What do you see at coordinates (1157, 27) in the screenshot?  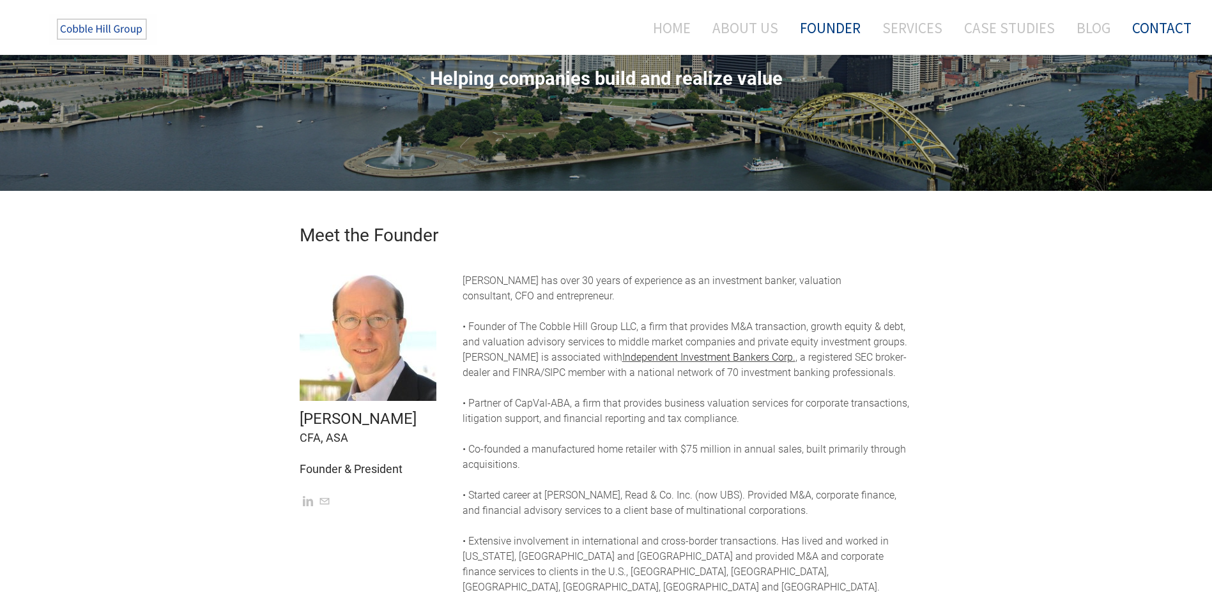 I see `a: Contact` at bounding box center [1157, 27].